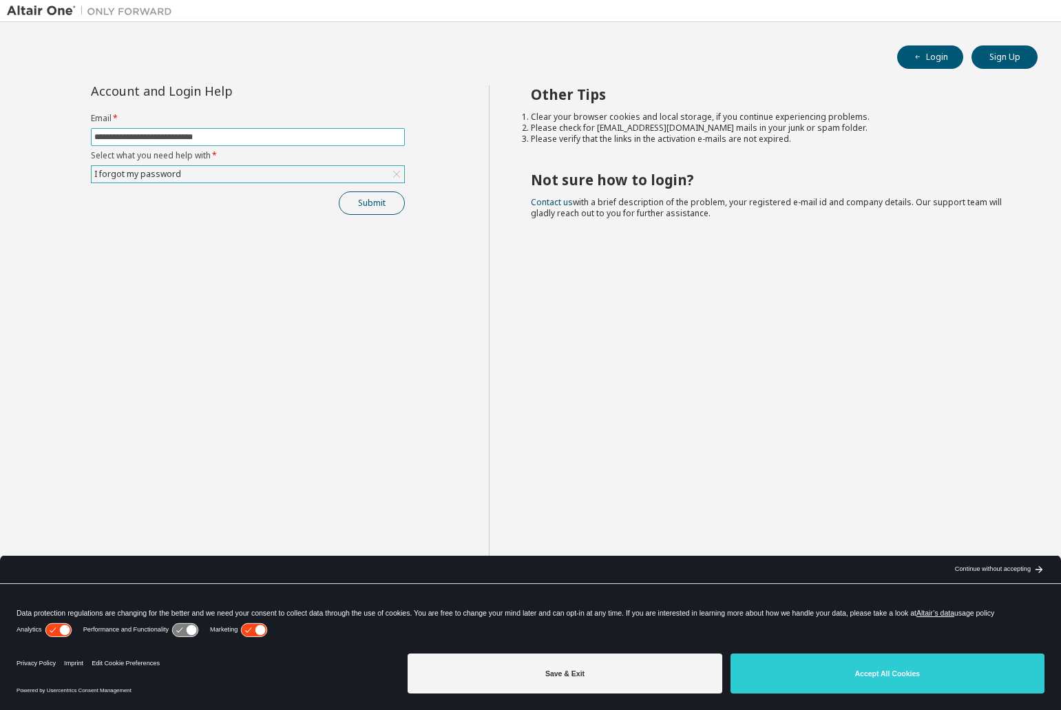 Image resolution: width=1061 pixels, height=710 pixels. What do you see at coordinates (248, 156) in the screenshot?
I see `label: Select what you need help with` at bounding box center [248, 156].